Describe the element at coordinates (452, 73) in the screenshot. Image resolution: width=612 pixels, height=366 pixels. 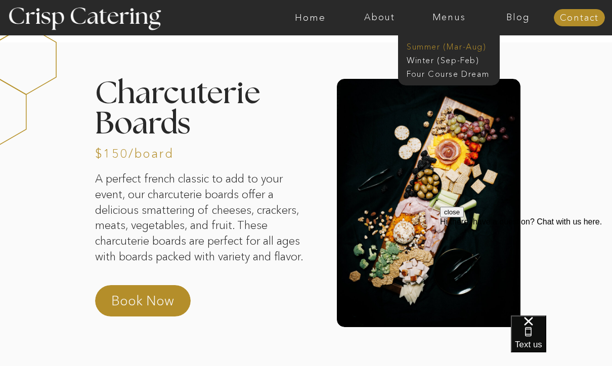
I see `a: Four Course Dream` at that location.